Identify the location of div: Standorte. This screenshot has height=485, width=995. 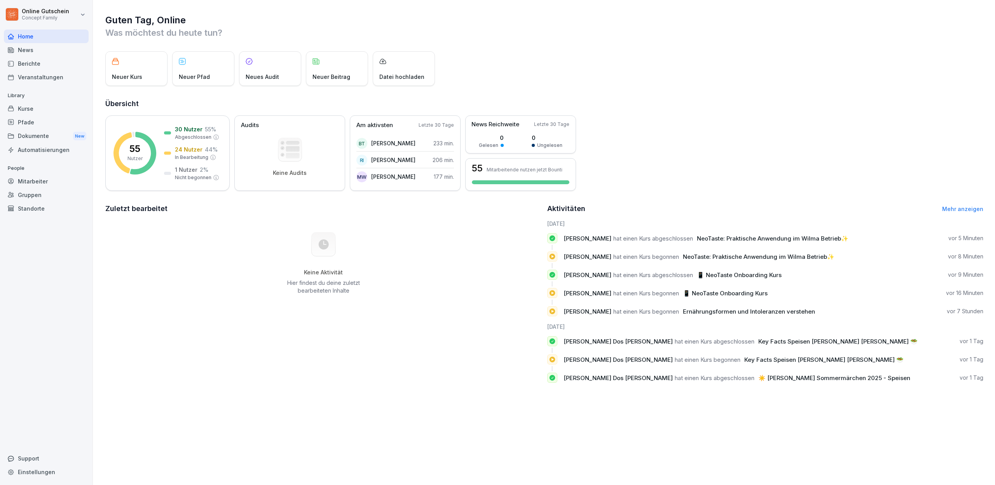
(46, 208).